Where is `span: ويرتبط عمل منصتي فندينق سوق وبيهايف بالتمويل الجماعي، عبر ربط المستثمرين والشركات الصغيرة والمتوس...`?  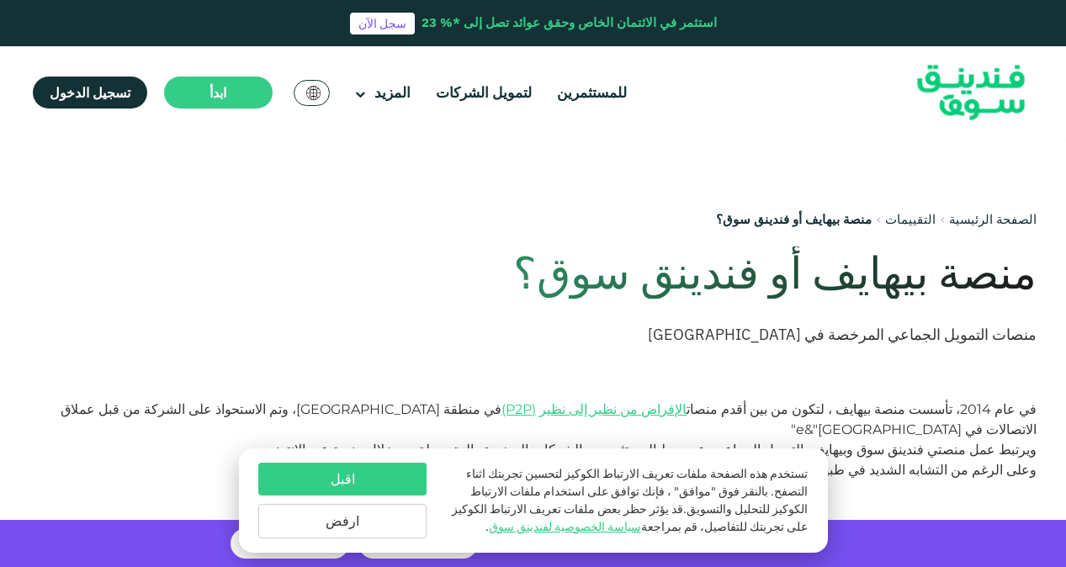 span: ويرتبط عمل منصتي فندينق سوق وبيهايف بالتمويل الجماعي، عبر ربط المستثمرين والشركات الصغيرة والمتوس... is located at coordinates (649, 449).